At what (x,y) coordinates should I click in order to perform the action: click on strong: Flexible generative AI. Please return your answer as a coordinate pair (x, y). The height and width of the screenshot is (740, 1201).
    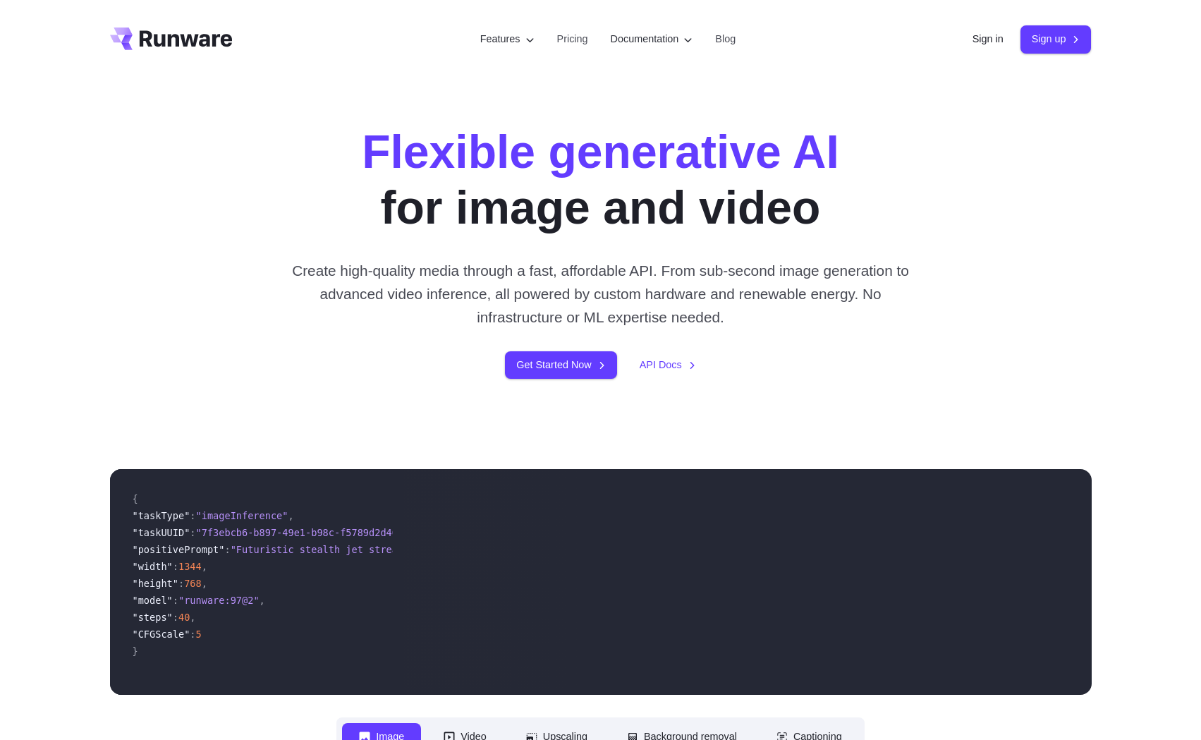
    Looking at the image, I should click on (600, 152).